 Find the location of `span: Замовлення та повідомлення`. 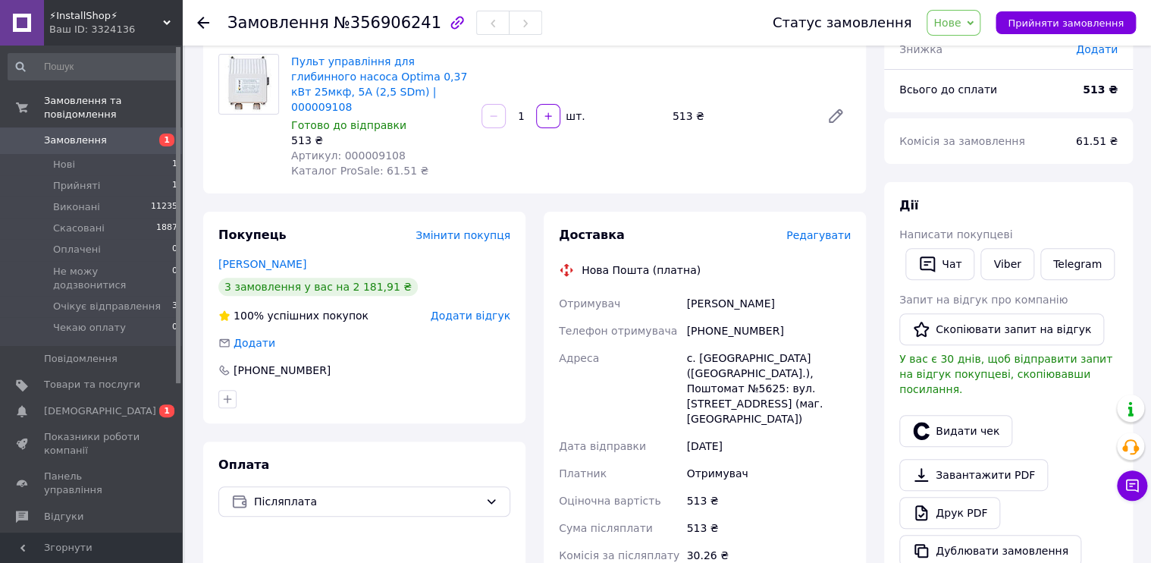

span: Замовлення та повідомлення is located at coordinates (113, 108).